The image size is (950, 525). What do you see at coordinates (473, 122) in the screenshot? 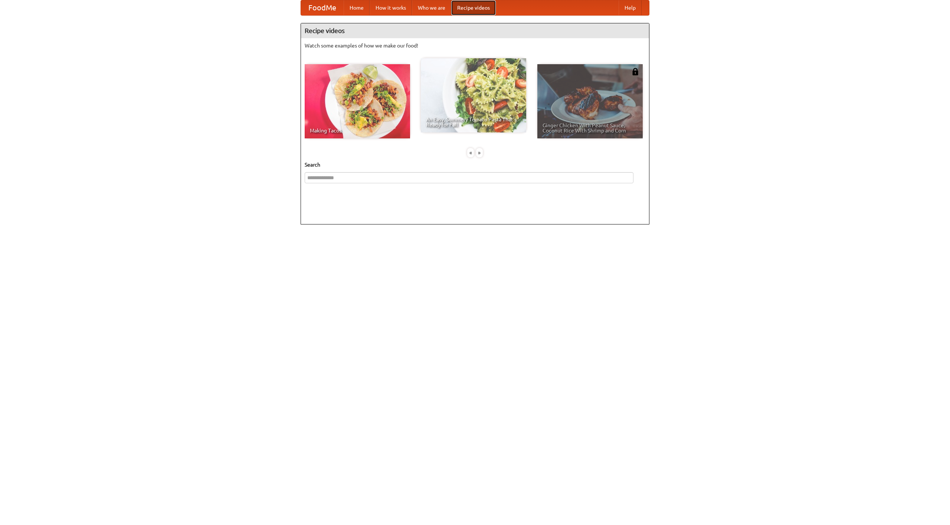
I see `span: An Easy, Summery Tomato Pasta That's Ready for Fall` at bounding box center [473, 122].